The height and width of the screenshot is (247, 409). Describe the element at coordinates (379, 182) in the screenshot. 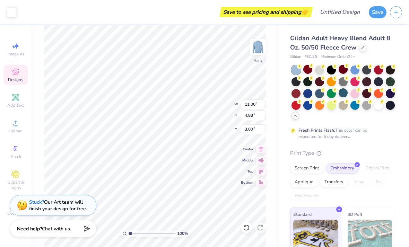

I see `div: Foil` at that location.